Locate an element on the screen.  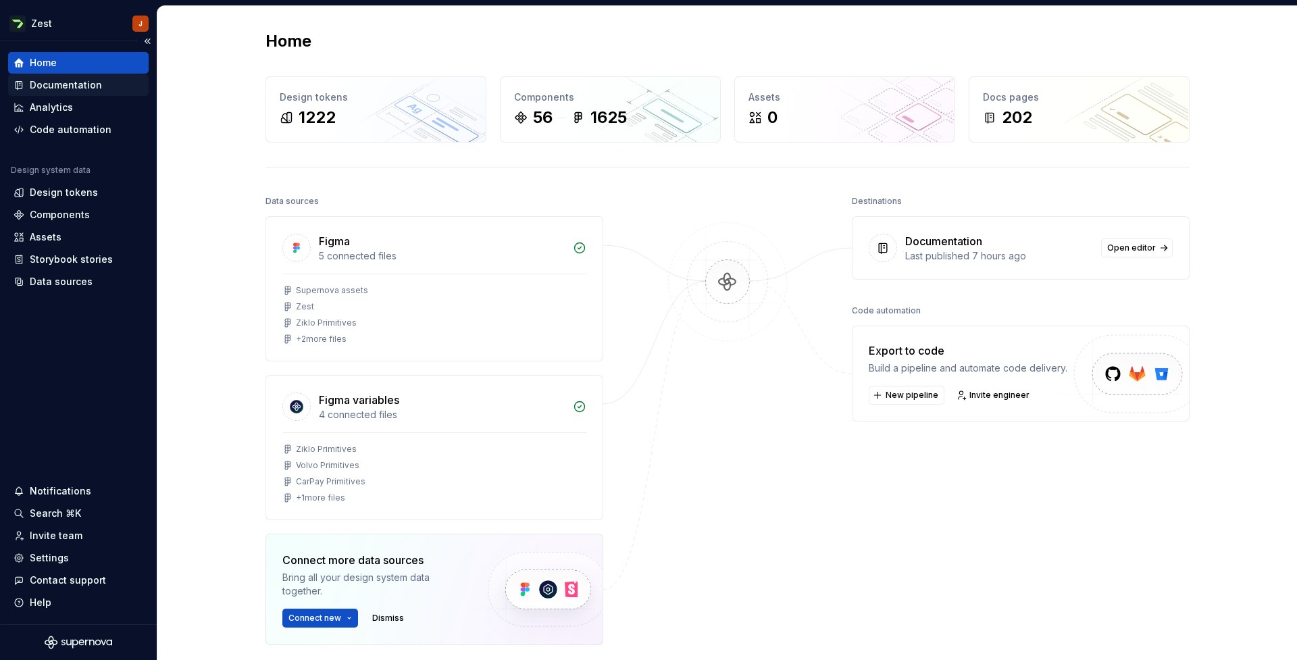
div: 4 connected files is located at coordinates (442, 415).